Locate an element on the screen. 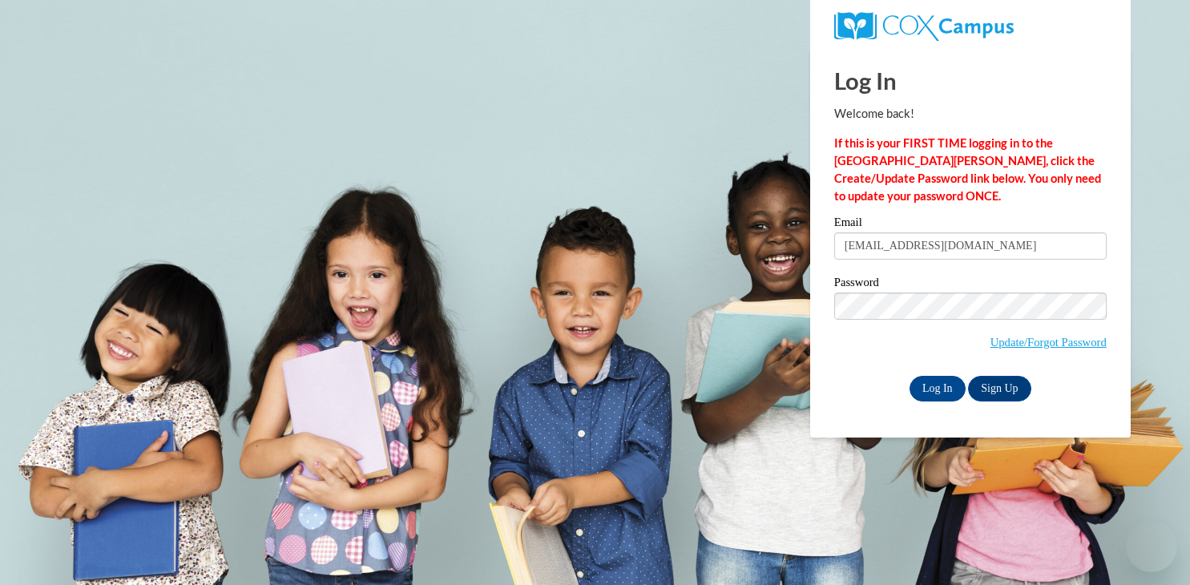 This screenshot has height=585, width=1190. input: Log In is located at coordinates (937, 389).